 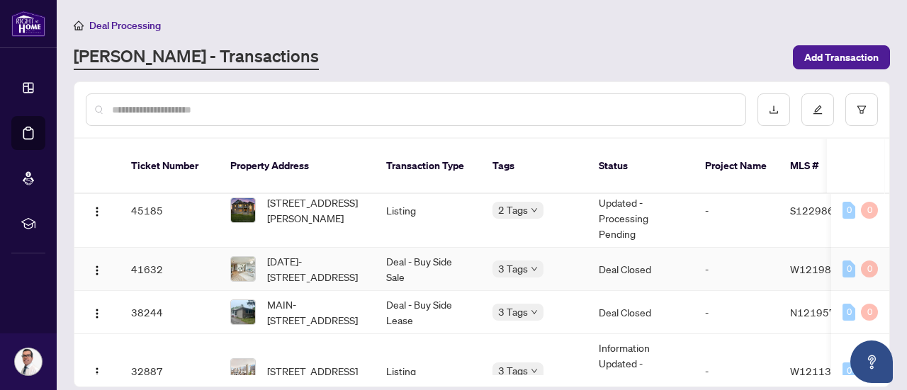 I want to click on button: Open asap, so click(x=872, y=362).